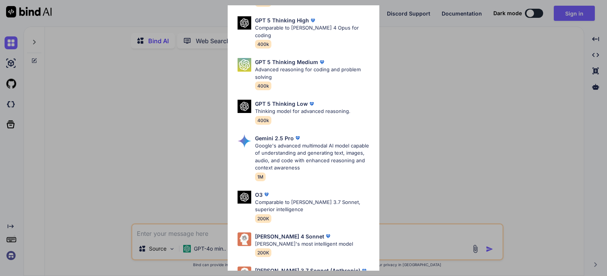  Describe the element at coordinates (314, 73) in the screenshot. I see `p: Advanced reasoning for coding and problem solving` at that location.